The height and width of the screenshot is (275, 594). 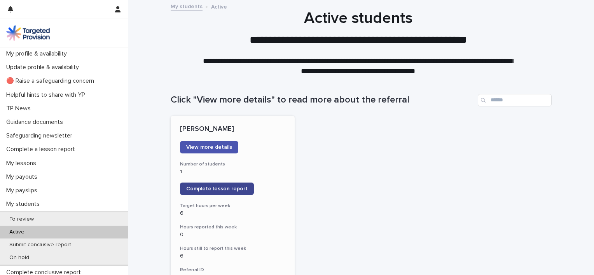 I want to click on p: On hold, so click(x=19, y=258).